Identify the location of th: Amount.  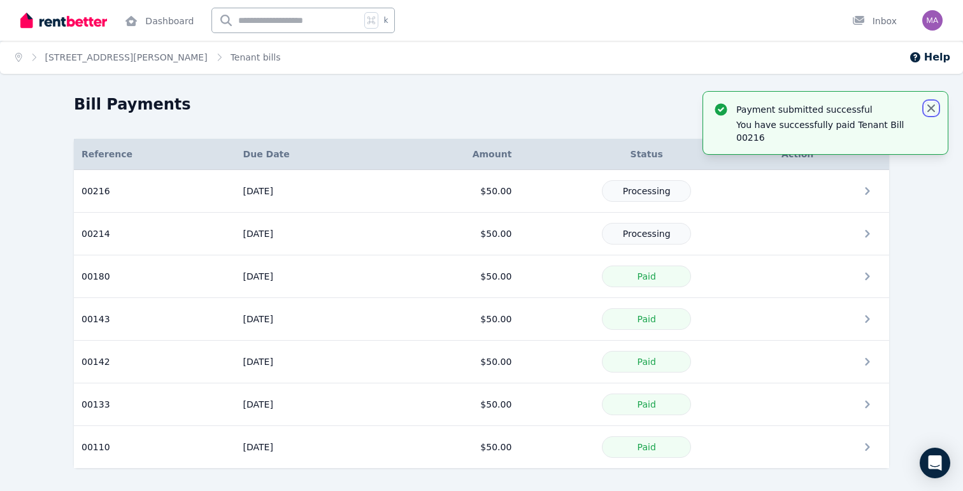
(453, 154).